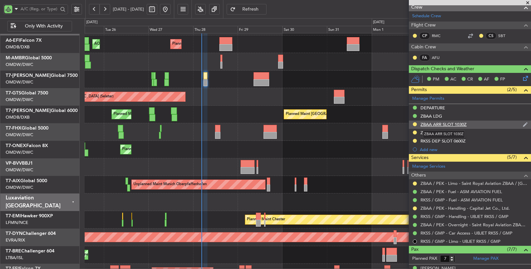 The image size is (531, 269). What do you see at coordinates (27, 128) in the screenshot?
I see `a: T7-FHXGlobal 5000` at bounding box center [27, 128].